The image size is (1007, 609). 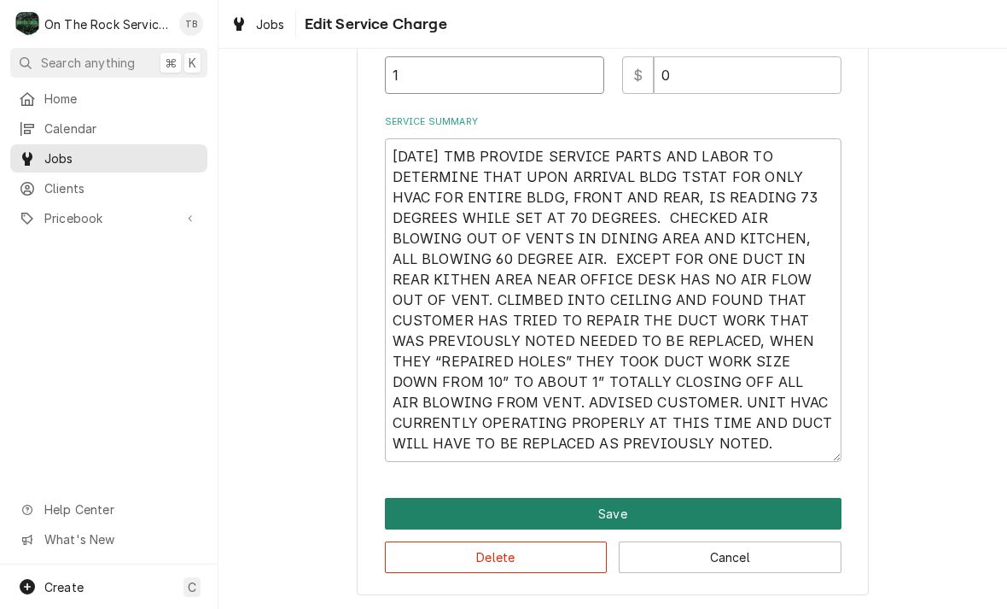 I want to click on div: TB, so click(x=191, y=24).